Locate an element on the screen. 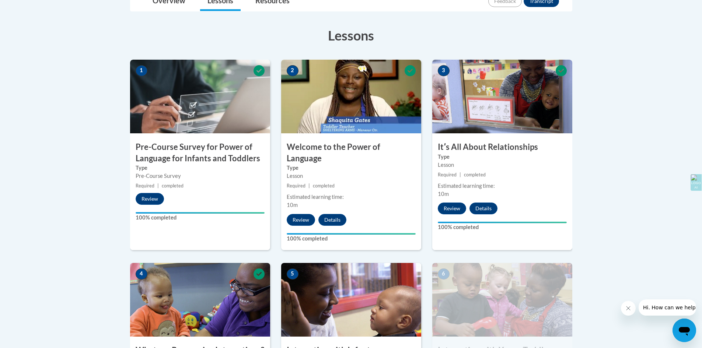 The width and height of the screenshot is (702, 348). div: Pre-Course Survey is located at coordinates (200, 176).